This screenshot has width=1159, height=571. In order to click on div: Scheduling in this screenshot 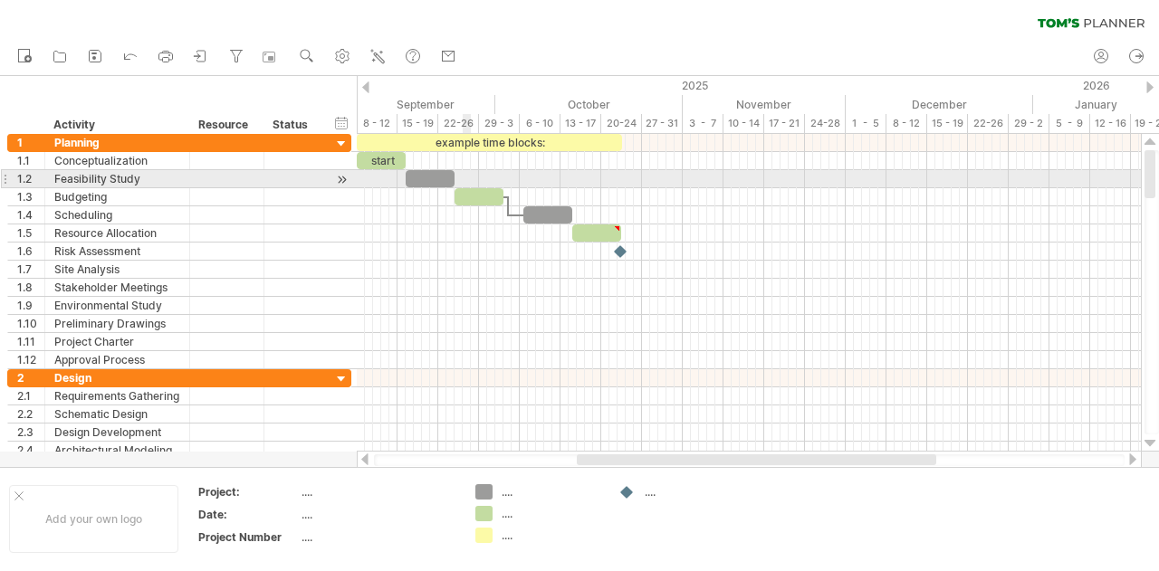, I will do `click(117, 215)`.